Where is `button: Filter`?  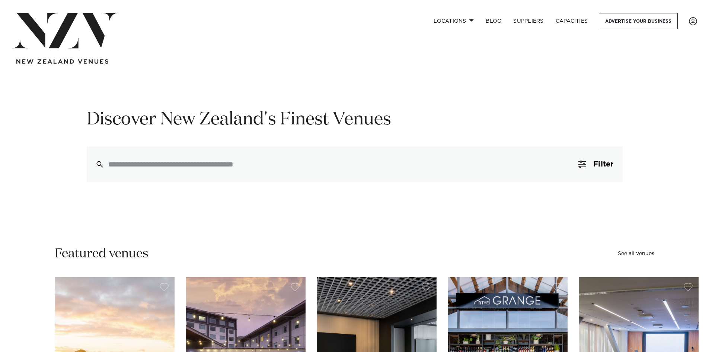 button: Filter is located at coordinates (596, 164).